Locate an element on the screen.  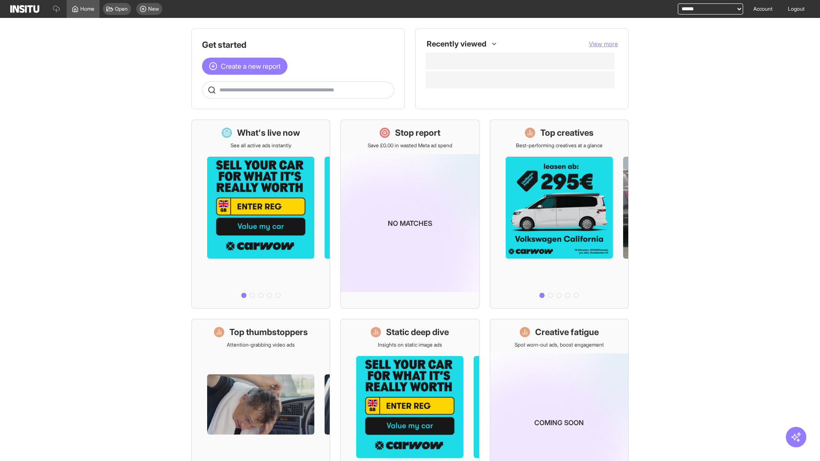
h1: Static deep dive is located at coordinates (417, 332).